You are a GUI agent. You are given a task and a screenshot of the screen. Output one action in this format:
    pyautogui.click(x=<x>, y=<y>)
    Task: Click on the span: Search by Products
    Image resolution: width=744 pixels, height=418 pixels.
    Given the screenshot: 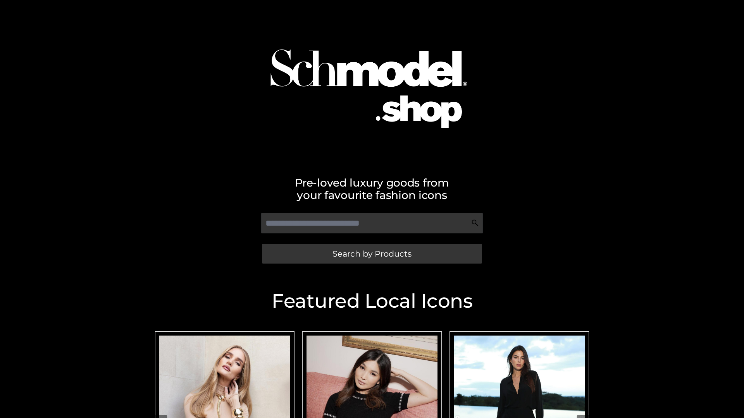 What is the action you would take?
    pyautogui.click(x=372, y=254)
    